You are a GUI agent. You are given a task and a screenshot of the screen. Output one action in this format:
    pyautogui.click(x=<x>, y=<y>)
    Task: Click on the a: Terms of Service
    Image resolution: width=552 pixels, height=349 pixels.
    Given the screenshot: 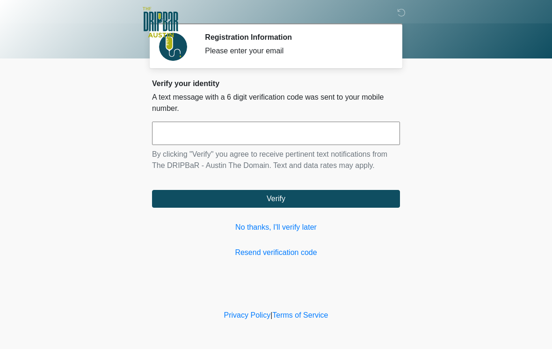 What is the action you would take?
    pyautogui.click(x=300, y=315)
    